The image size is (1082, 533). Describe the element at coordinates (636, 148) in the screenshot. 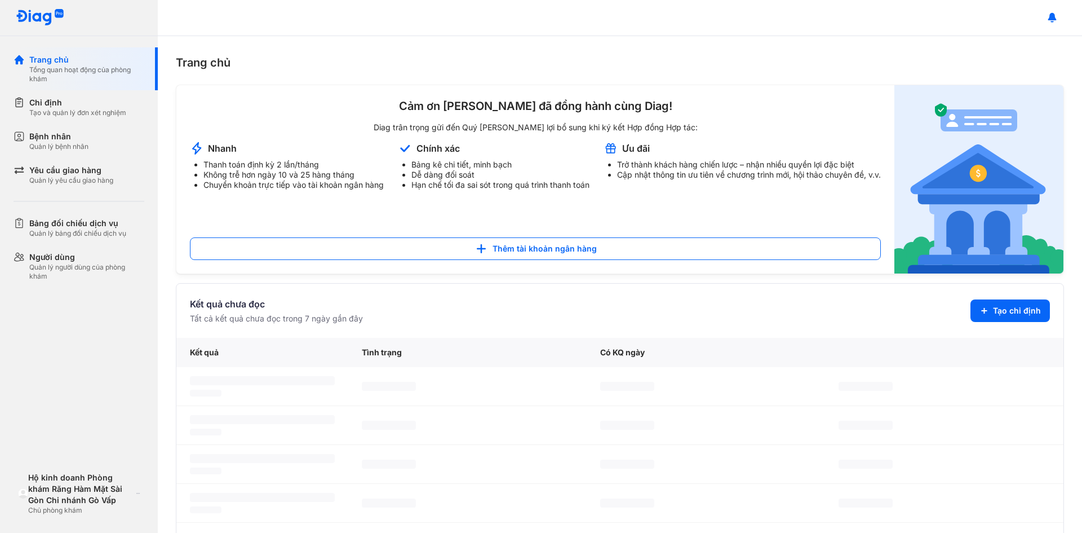

I see `div: Ưu đãi` at that location.